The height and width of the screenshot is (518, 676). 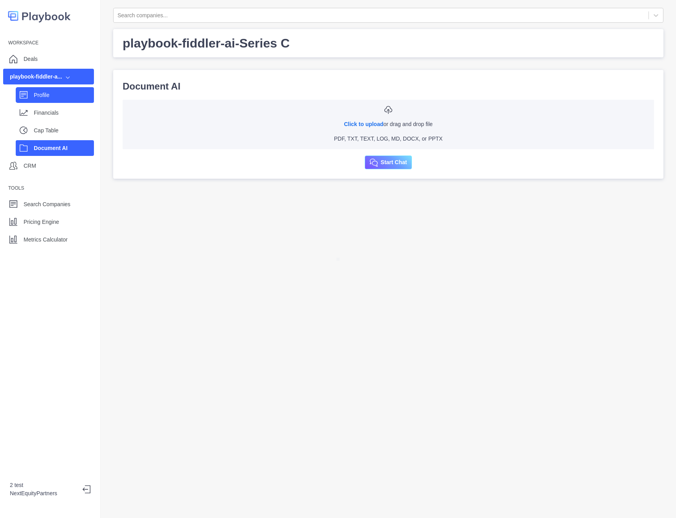 What do you see at coordinates (388, 162) in the screenshot?
I see `button: Start Chat` at bounding box center [388, 162].